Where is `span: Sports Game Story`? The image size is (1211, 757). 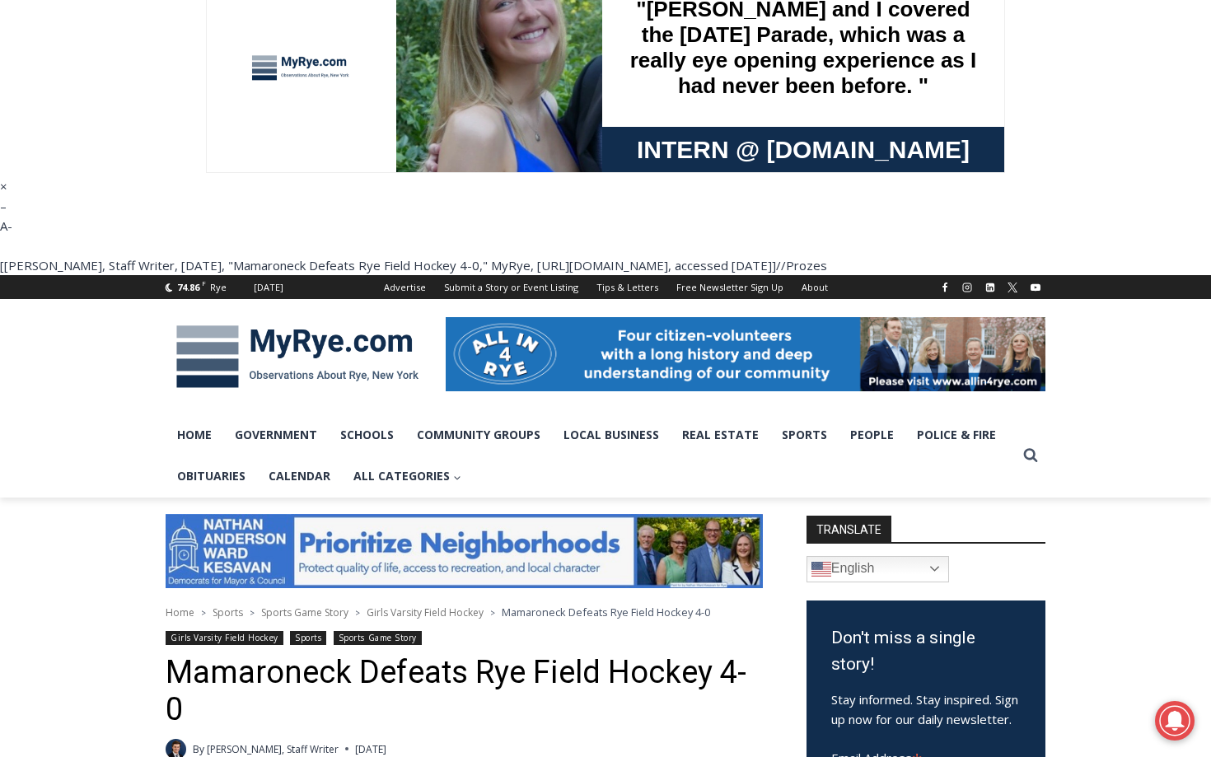
span: Sports Game Story is located at coordinates (305, 612).